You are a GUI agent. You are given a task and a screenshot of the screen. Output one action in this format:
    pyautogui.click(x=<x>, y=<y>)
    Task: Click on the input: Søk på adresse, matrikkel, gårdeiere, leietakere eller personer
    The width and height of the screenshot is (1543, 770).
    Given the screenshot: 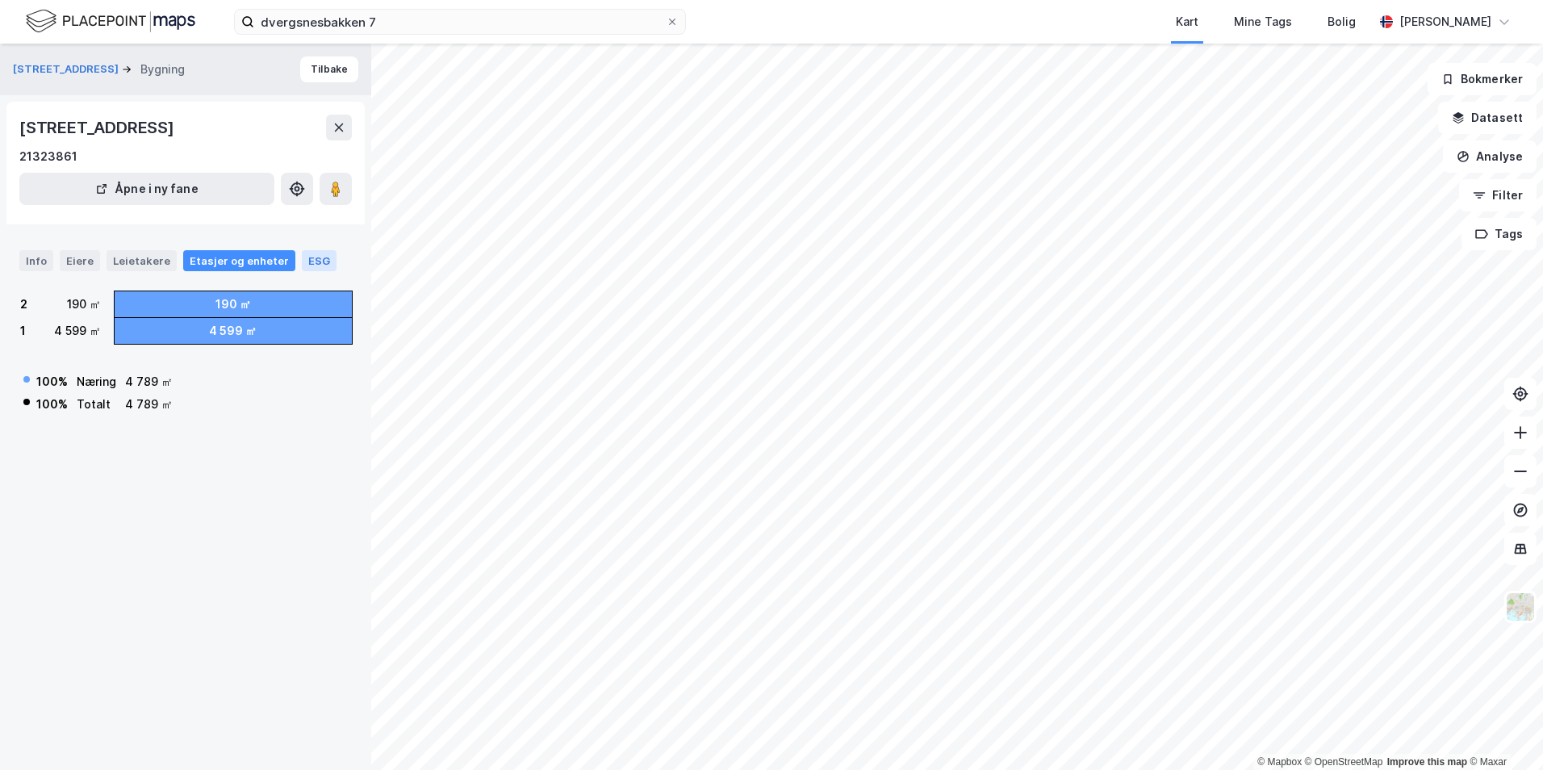 What is the action you would take?
    pyautogui.click(x=460, y=22)
    